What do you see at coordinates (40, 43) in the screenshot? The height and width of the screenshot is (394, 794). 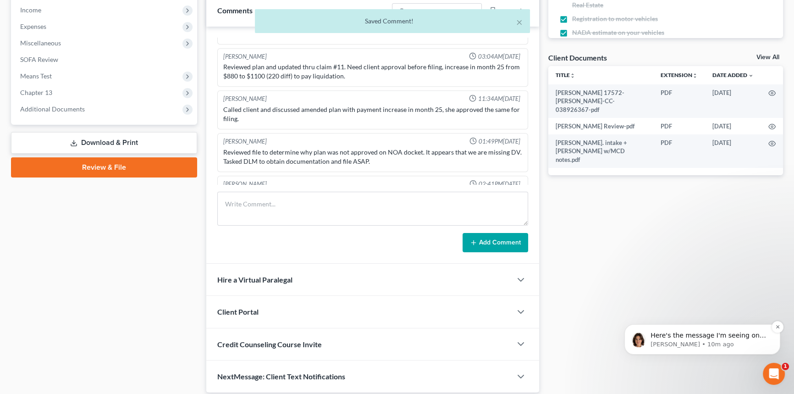 I see `span: Miscellaneous` at bounding box center [40, 43].